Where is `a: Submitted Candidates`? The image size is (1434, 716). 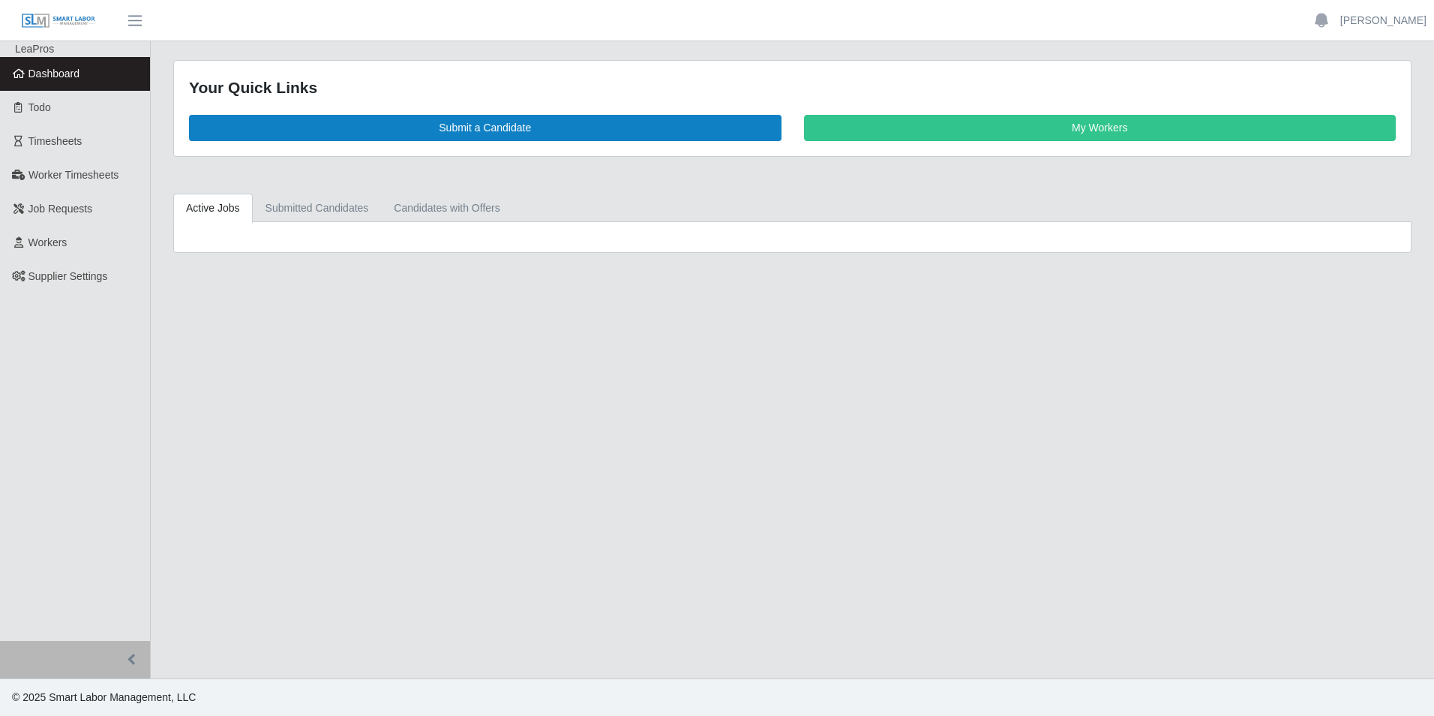 a: Submitted Candidates is located at coordinates (317, 208).